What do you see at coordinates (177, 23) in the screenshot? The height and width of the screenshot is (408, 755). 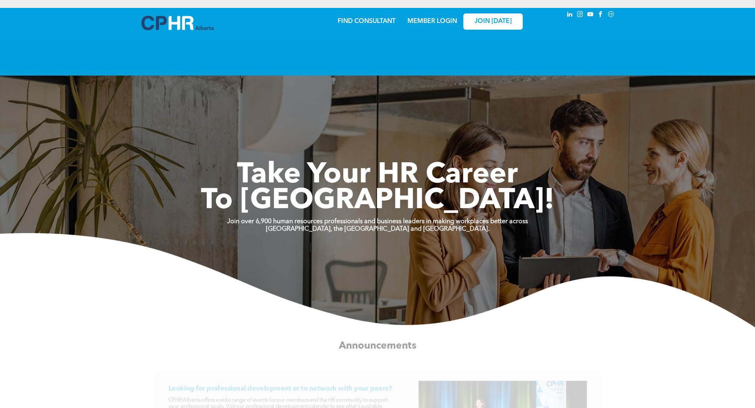 I see `img: A blue and white logo for cp alberta` at bounding box center [177, 23].